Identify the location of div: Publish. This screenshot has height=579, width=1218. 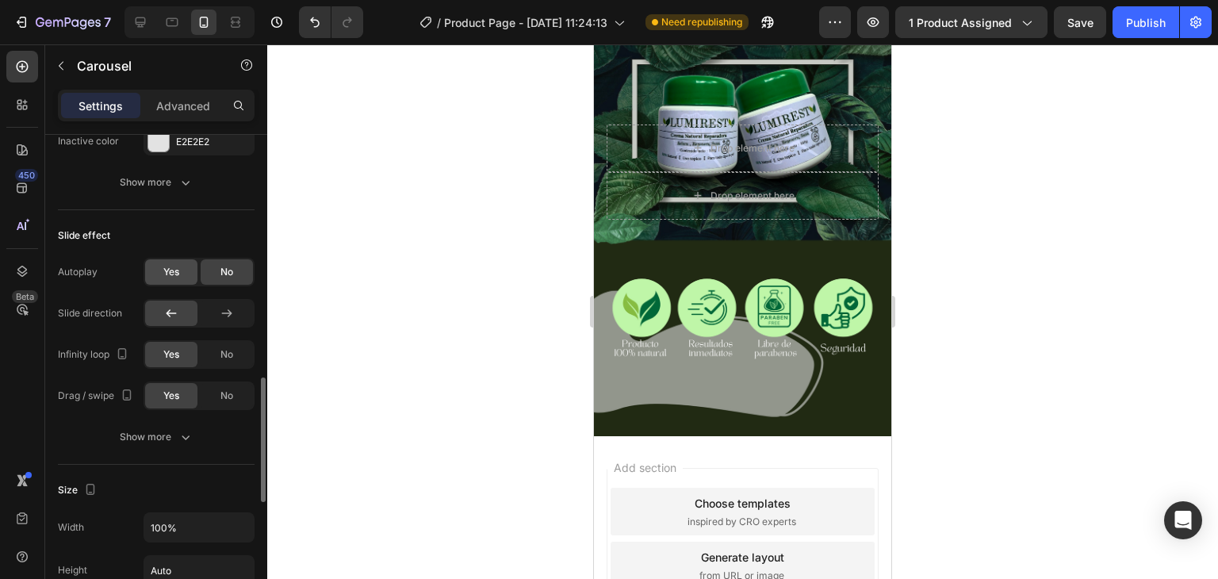
(1145, 22).